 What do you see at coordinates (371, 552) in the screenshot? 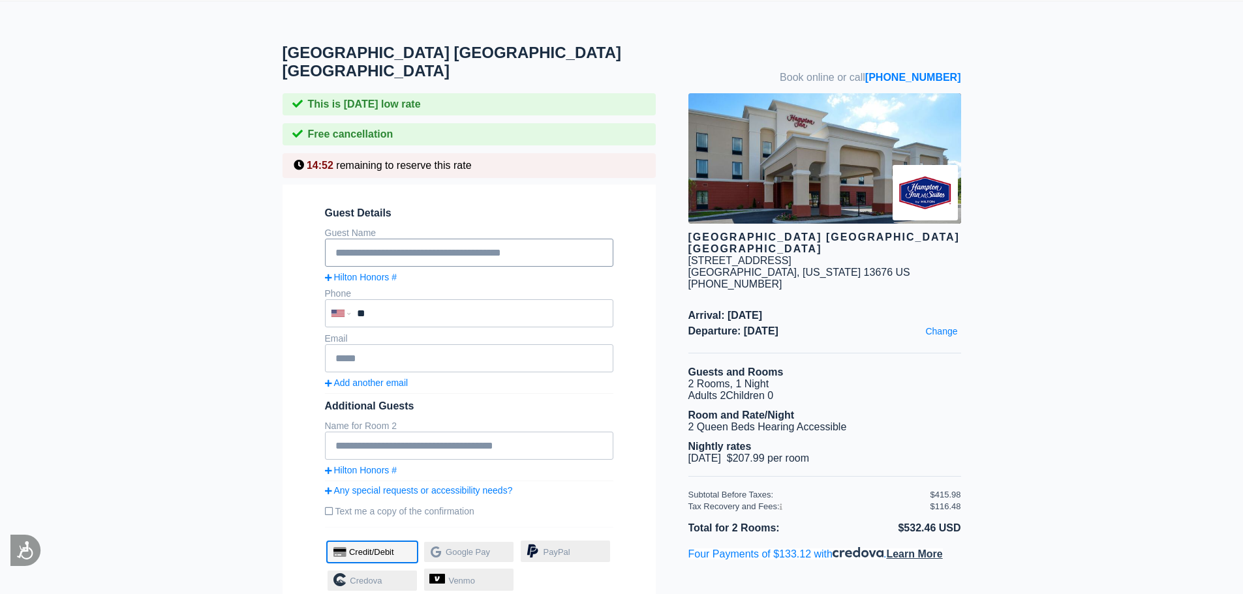
I see `span: Credit/Debit` at bounding box center [371, 552].